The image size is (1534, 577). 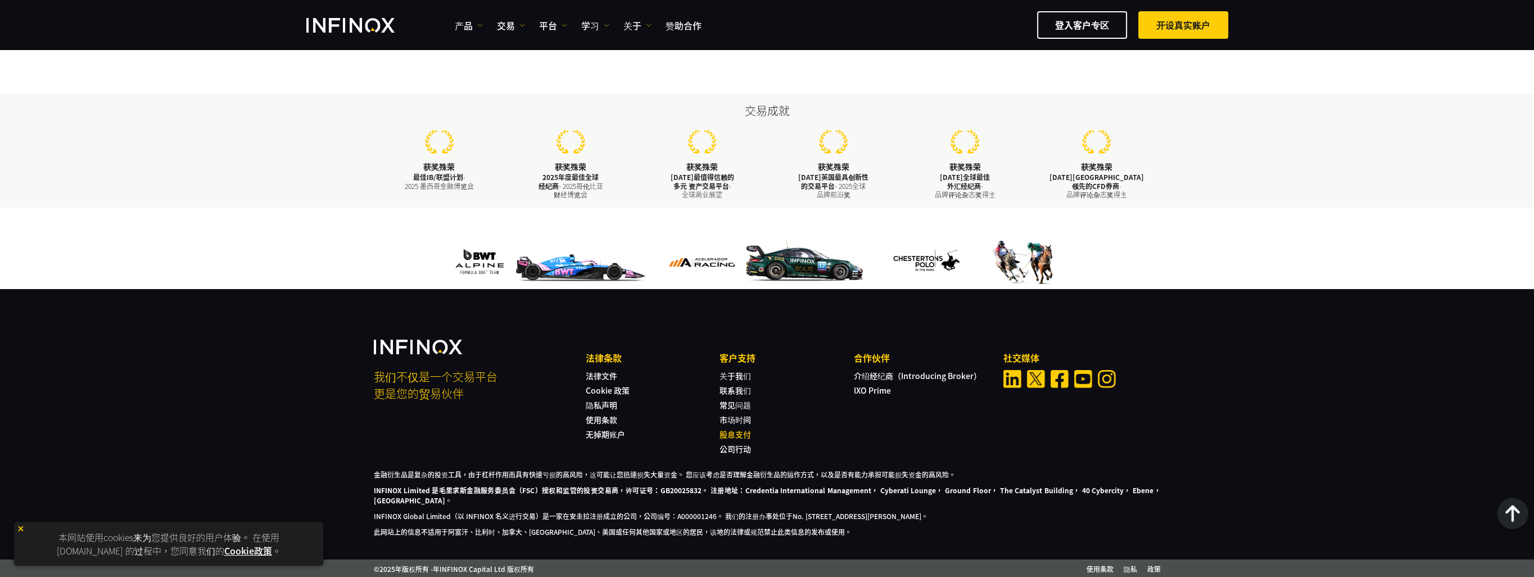 What do you see at coordinates (506, 25) in the screenshot?
I see `font: 交易` at bounding box center [506, 25].